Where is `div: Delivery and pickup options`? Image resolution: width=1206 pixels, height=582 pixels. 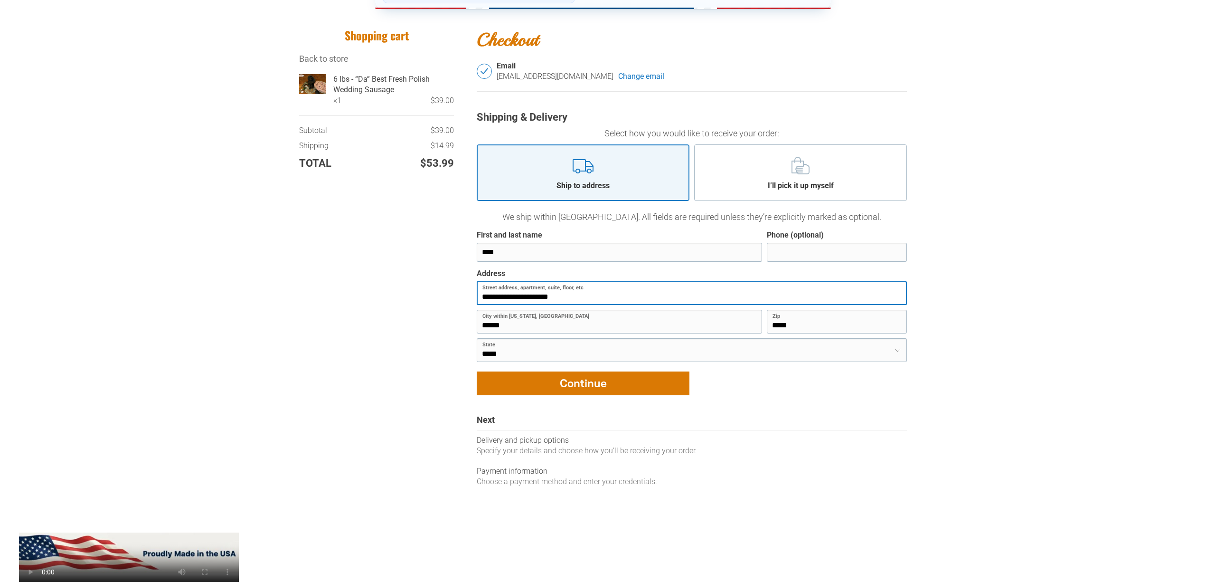
div: Delivery and pickup options is located at coordinates (692, 440).